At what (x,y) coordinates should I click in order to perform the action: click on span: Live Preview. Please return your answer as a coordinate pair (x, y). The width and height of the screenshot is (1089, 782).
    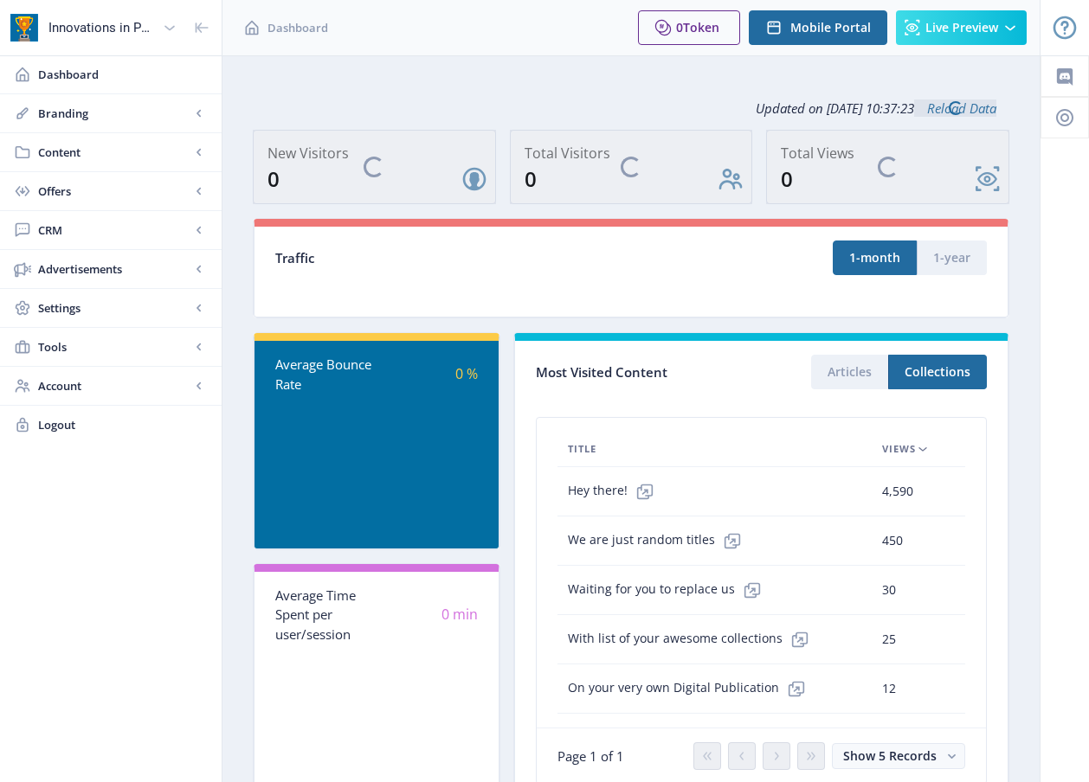
    Looking at the image, I should click on (962, 28).